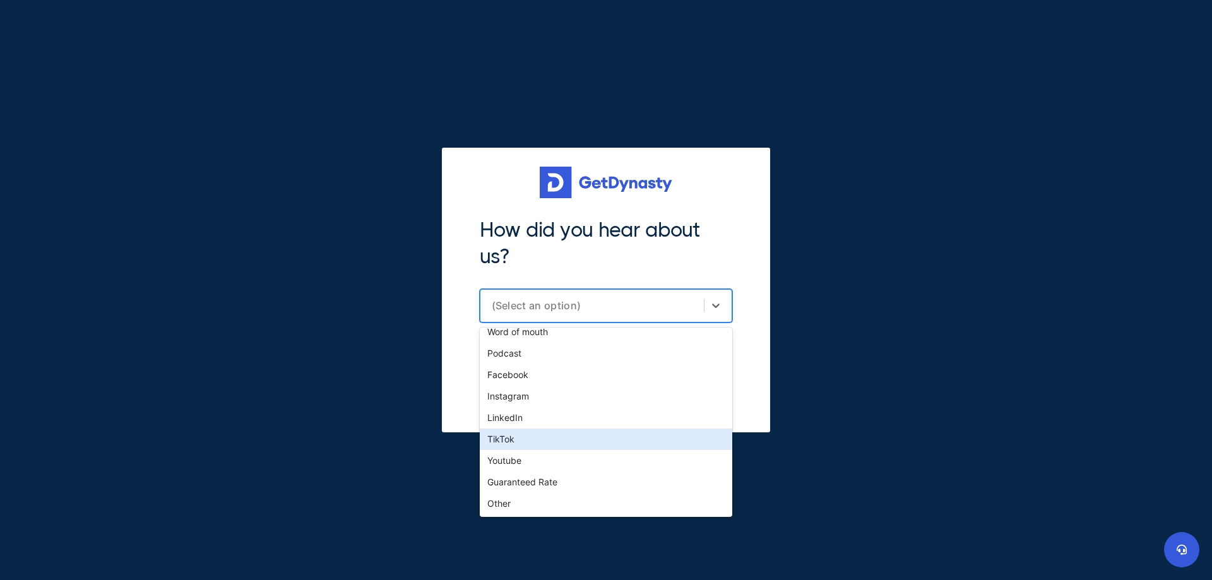  Describe the element at coordinates (606, 418) in the screenshot. I see `div: LinkedIn` at that location.